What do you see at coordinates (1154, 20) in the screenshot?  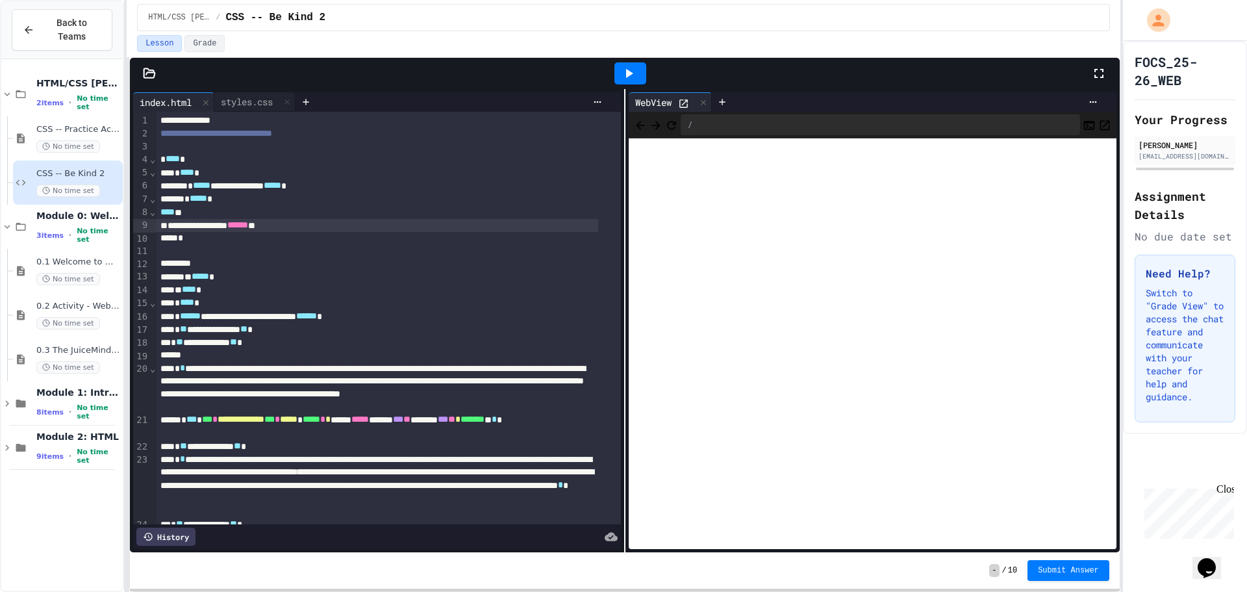 I see `div: My Account` at bounding box center [1154, 20].